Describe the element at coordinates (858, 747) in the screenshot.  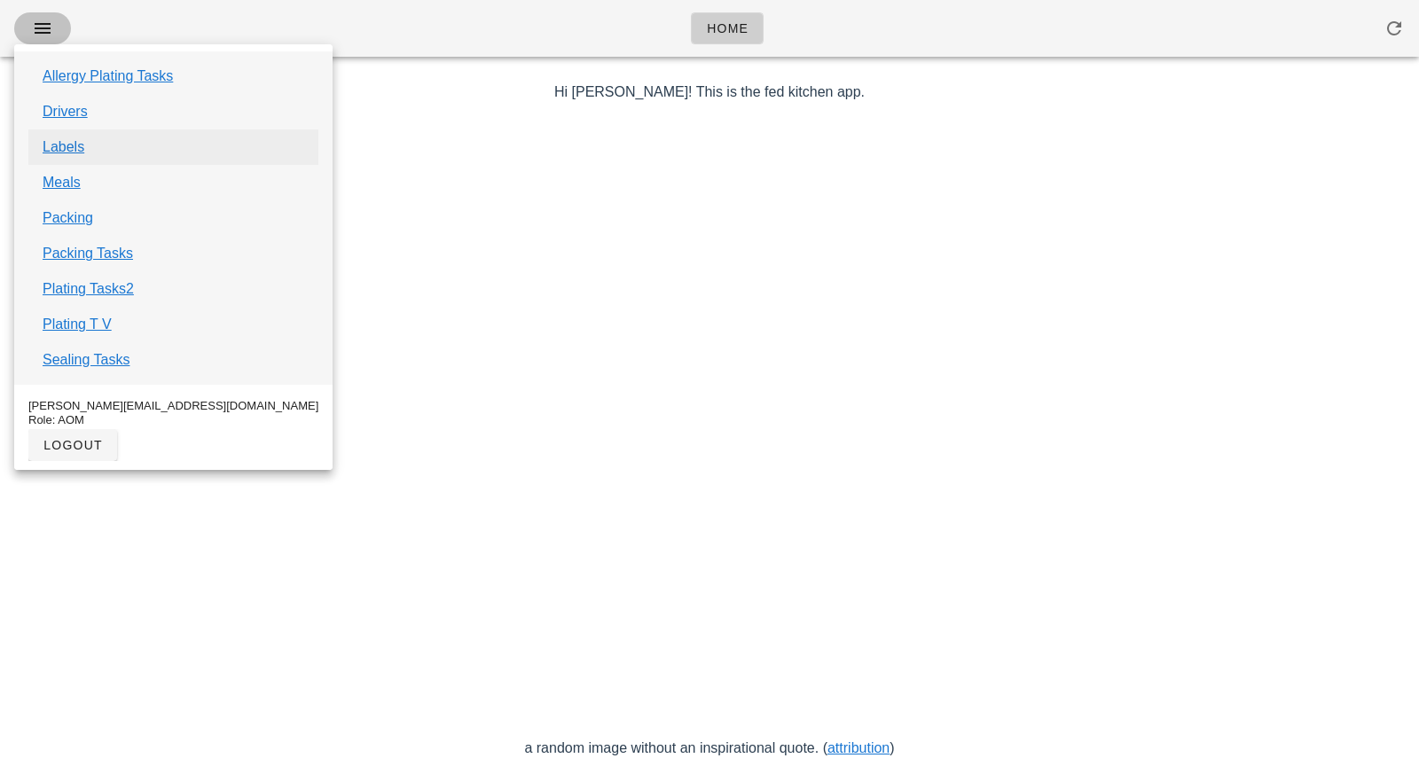
I see `a: attribution` at that location.